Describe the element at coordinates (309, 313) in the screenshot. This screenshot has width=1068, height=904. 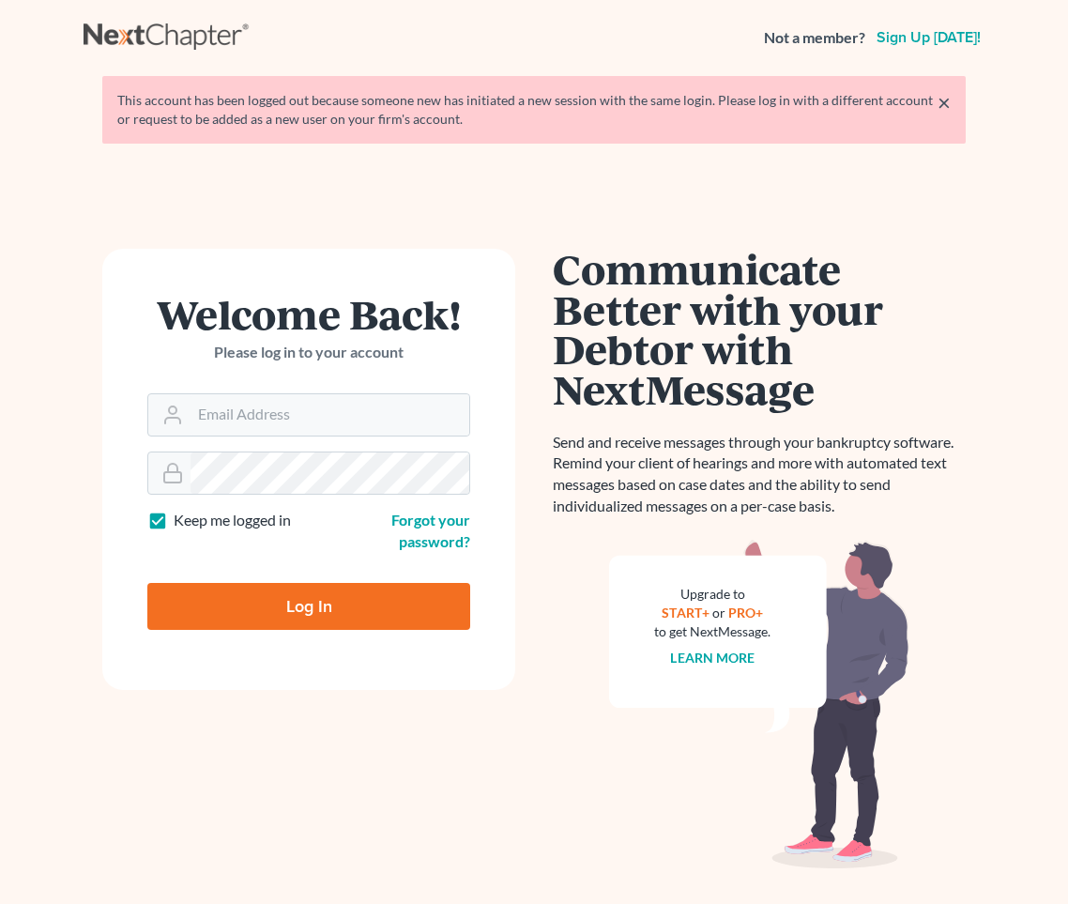
I see `h1: Welcome Back!` at that location.